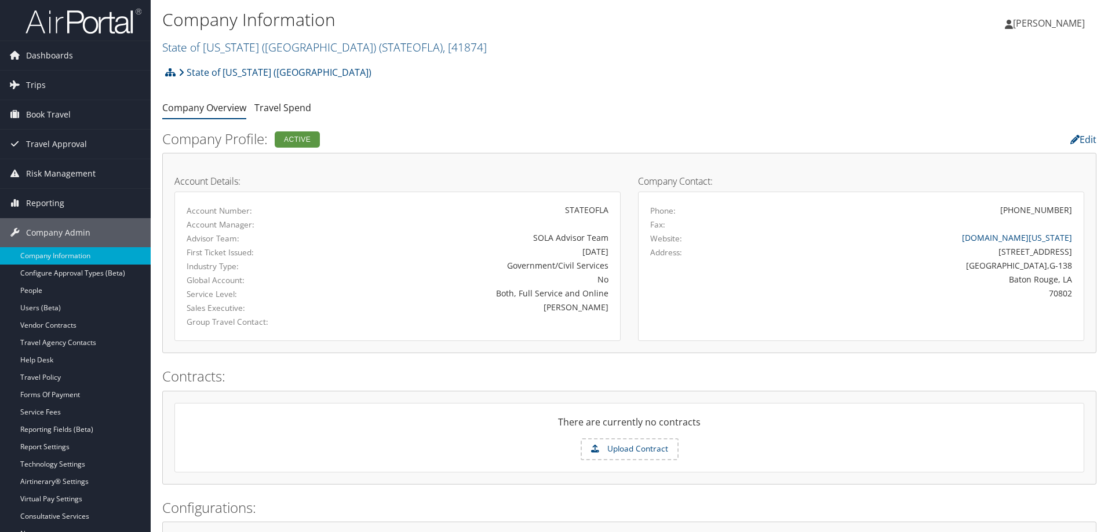 This screenshot has width=1108, height=532. What do you see at coordinates (666, 239) in the screenshot?
I see `label: Website:` at bounding box center [666, 239].